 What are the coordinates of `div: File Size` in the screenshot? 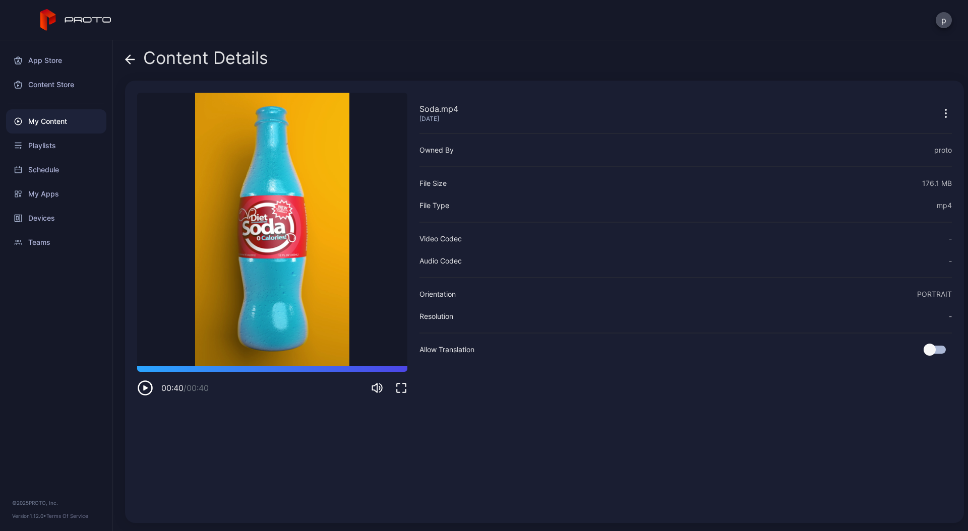 It's located at (433, 183).